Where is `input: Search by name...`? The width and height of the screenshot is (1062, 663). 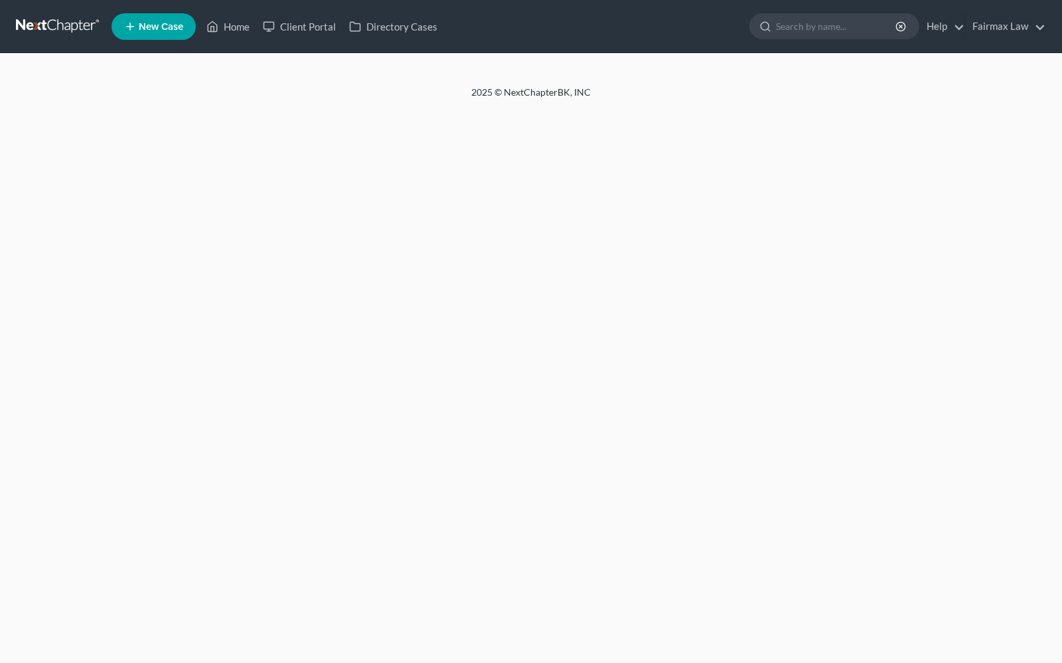 input: Search by name... is located at coordinates (837, 26).